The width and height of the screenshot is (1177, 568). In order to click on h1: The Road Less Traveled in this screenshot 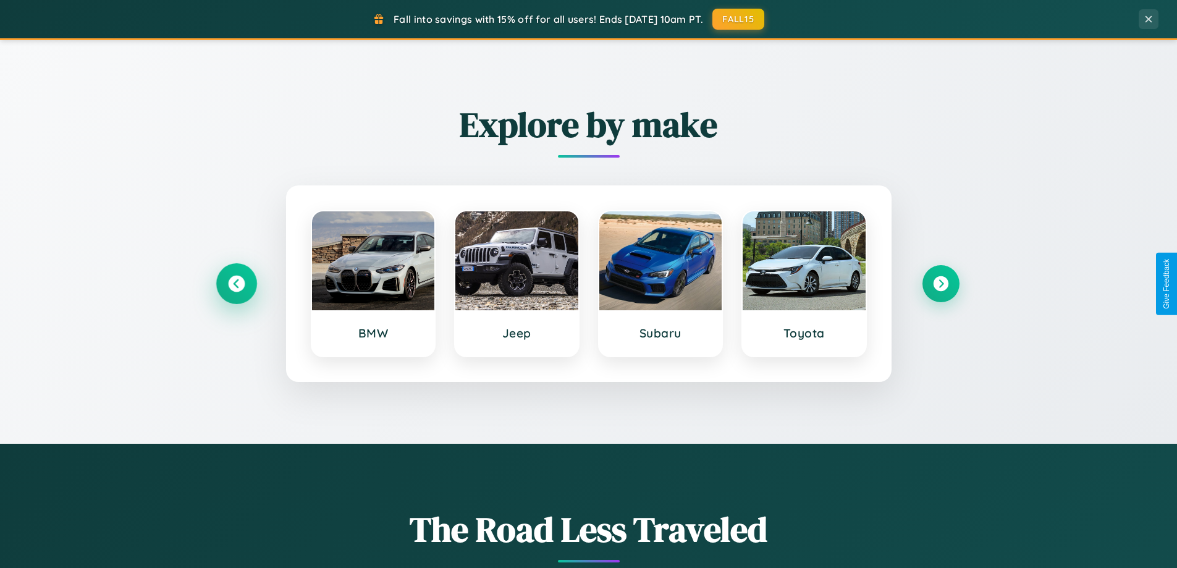, I will do `click(589, 529)`.